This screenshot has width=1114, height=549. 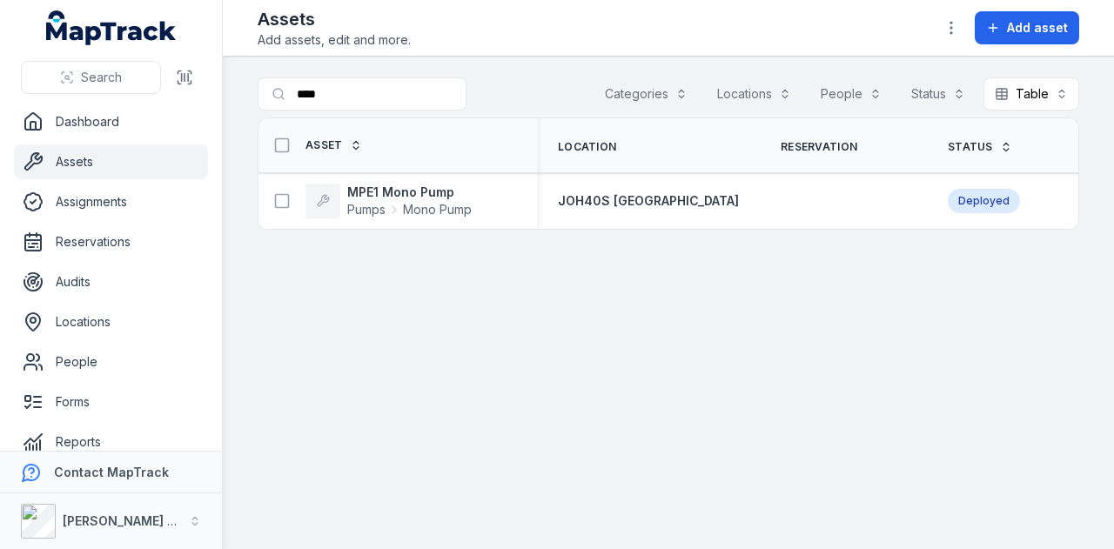 I want to click on a: Locations, so click(x=111, y=322).